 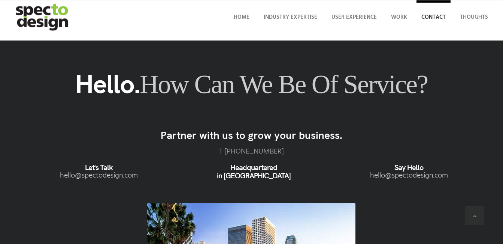 What do you see at coordinates (409, 167) in the screenshot?
I see `h6: Say Hello` at bounding box center [409, 167].